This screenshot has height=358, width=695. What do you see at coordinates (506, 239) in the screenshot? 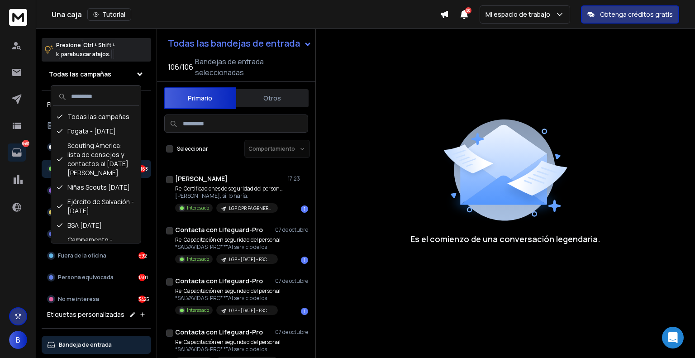
I see `font: Es el comienzo de una conversación legendaria.` at bounding box center [506, 239].